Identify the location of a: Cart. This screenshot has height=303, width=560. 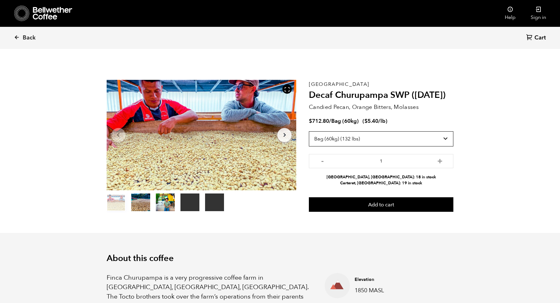
(537, 38).